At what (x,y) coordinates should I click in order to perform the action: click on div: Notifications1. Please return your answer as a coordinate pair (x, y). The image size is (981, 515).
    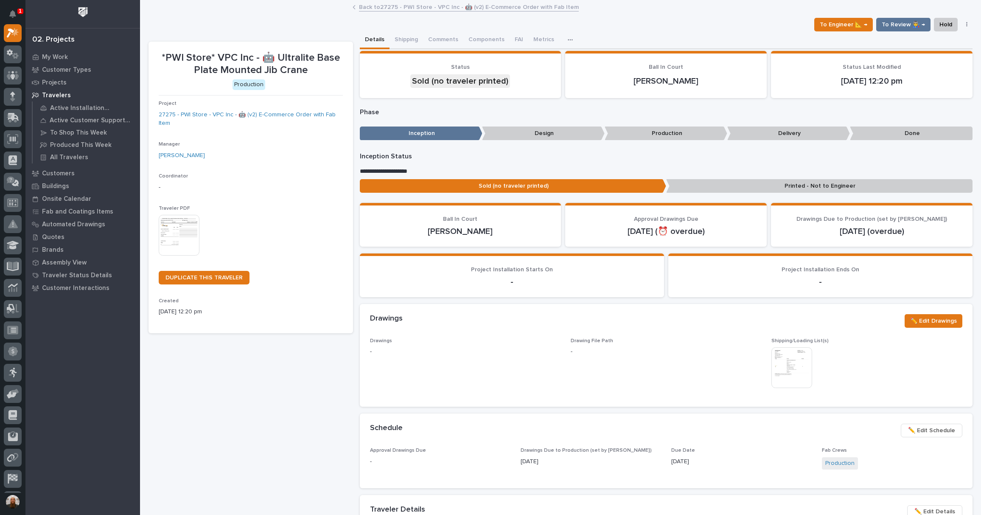
    Looking at the image, I should click on (16, 17).